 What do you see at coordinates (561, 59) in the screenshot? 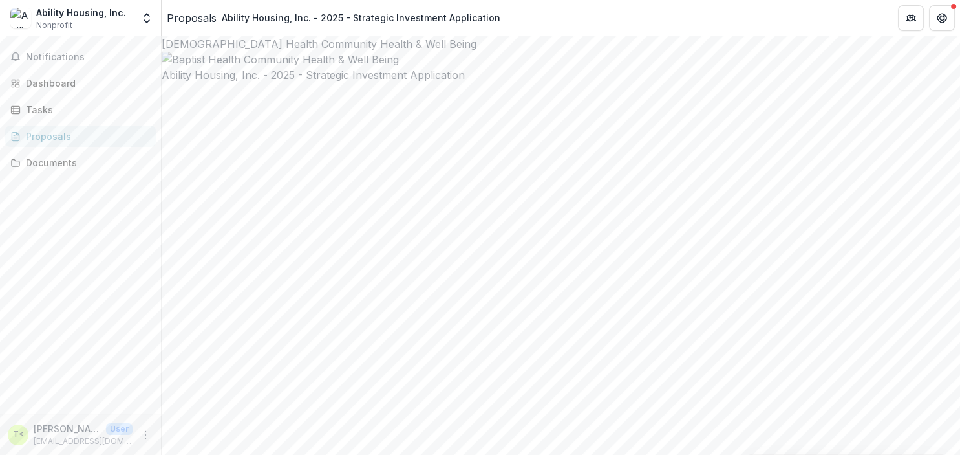
I see `img: Baptist Health Community Health & Well Being` at bounding box center [561, 59].